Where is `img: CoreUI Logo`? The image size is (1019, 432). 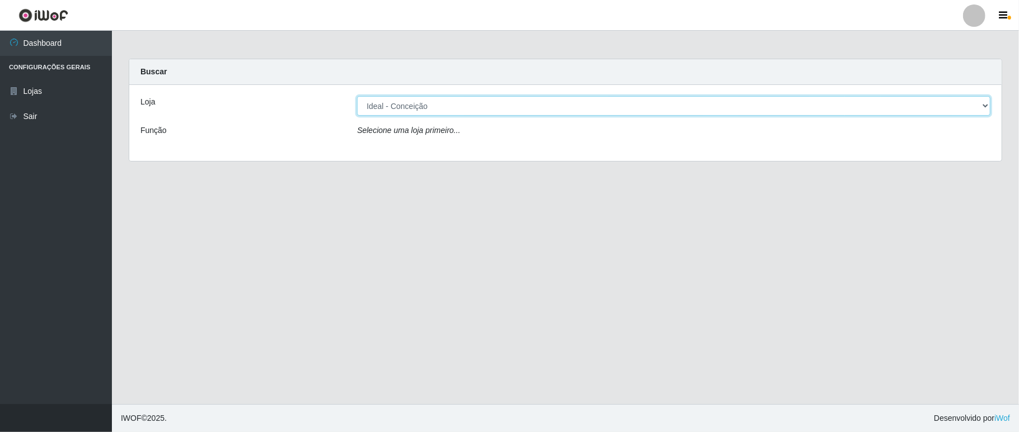 img: CoreUI Logo is located at coordinates (43, 15).